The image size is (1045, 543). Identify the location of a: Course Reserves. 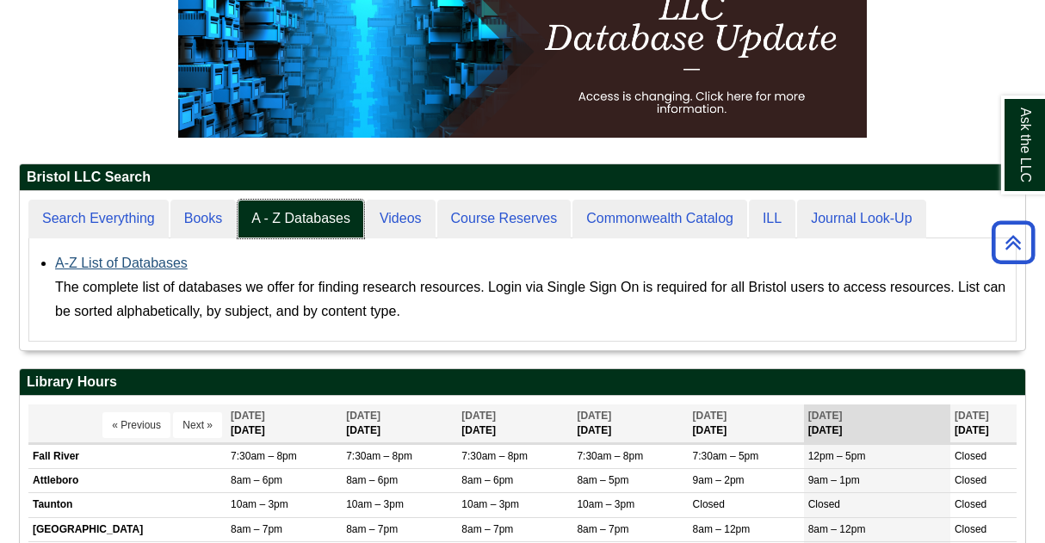
(505, 219).